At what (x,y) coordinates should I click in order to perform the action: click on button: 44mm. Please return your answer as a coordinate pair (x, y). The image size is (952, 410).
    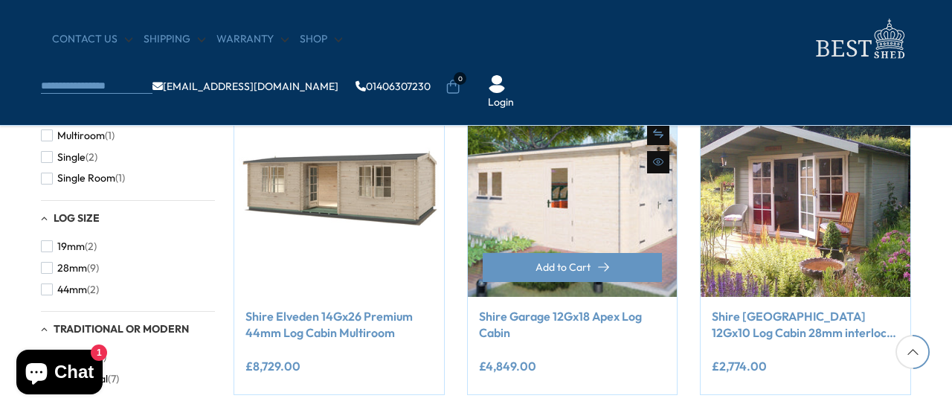
    Looking at the image, I should click on (70, 289).